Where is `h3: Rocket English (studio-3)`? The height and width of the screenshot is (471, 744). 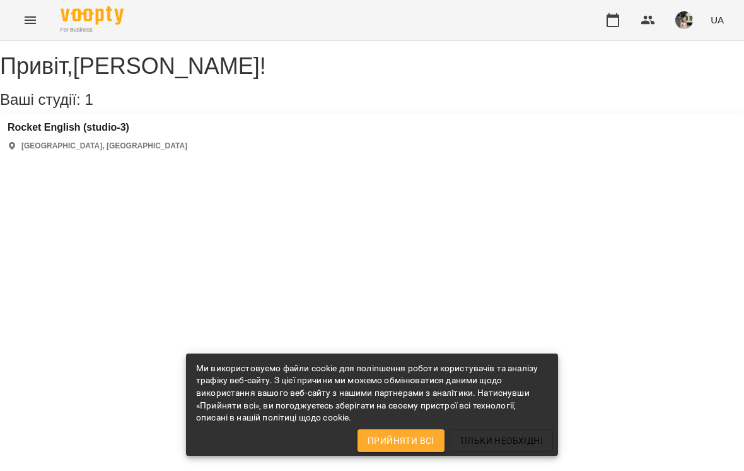 h3: Rocket English (studio-3) is located at coordinates (97, 127).